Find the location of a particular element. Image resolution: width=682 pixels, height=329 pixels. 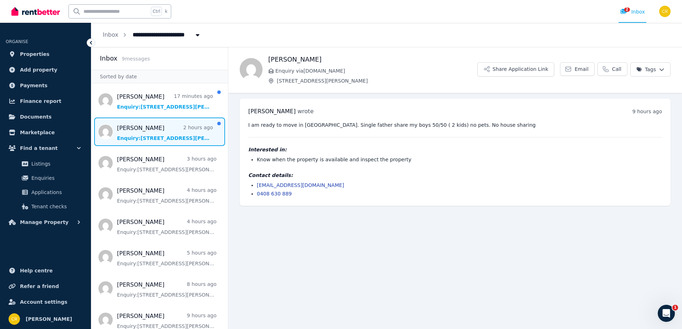

a: Tenant checks is located at coordinates (45, 207).